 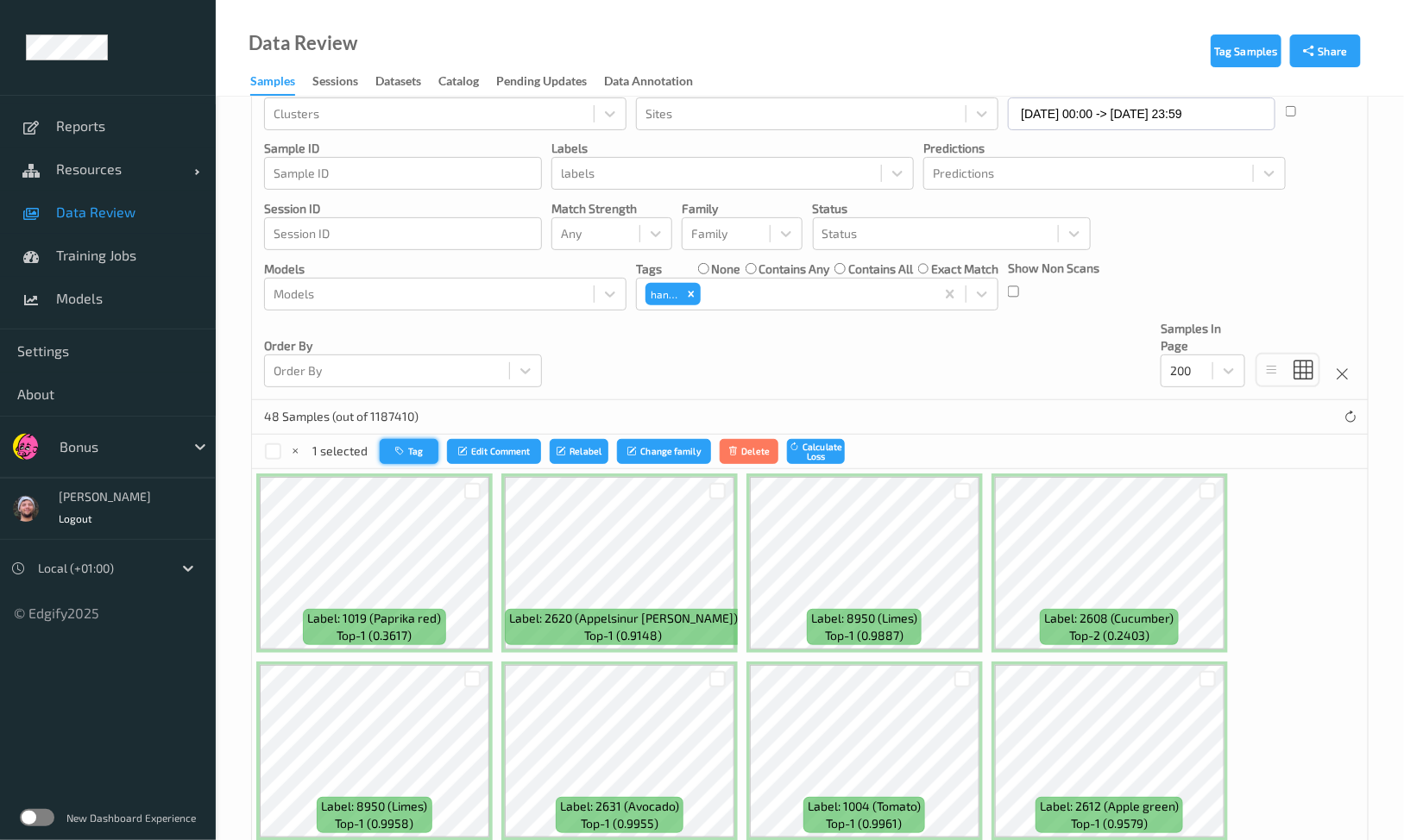 What do you see at coordinates (726, 269) in the screenshot?
I see `label: none` at bounding box center [726, 269].